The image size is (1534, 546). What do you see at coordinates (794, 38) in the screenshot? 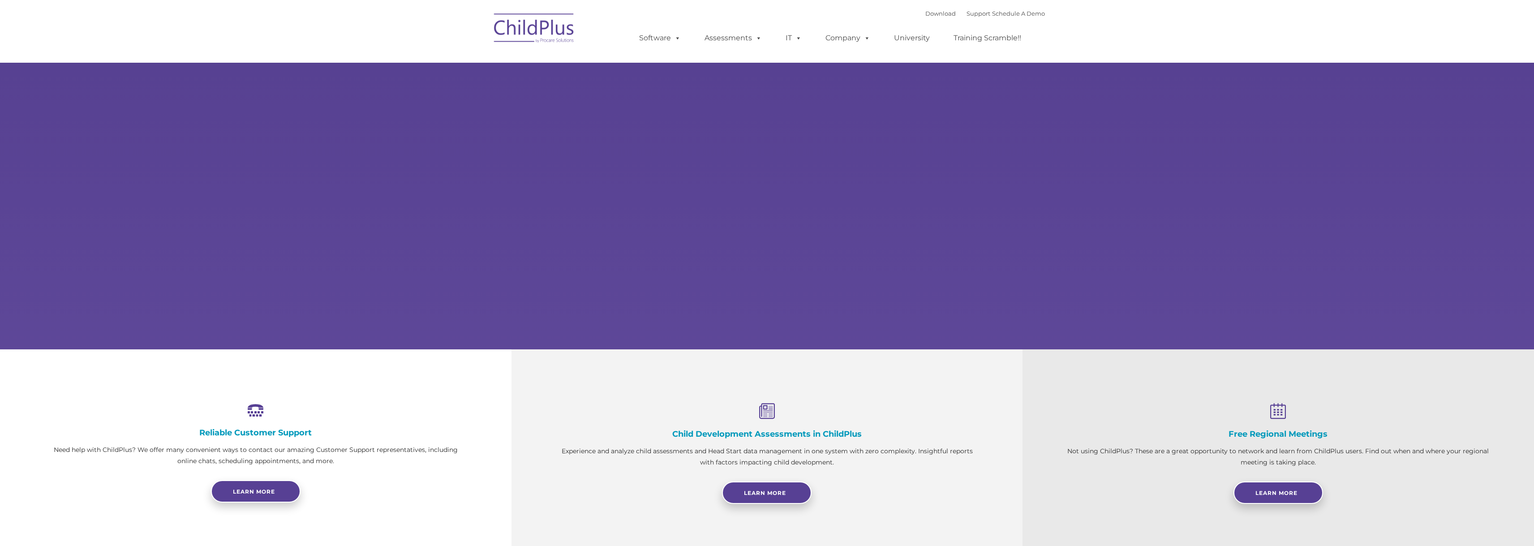
I see `a: IT` at bounding box center [794, 38].